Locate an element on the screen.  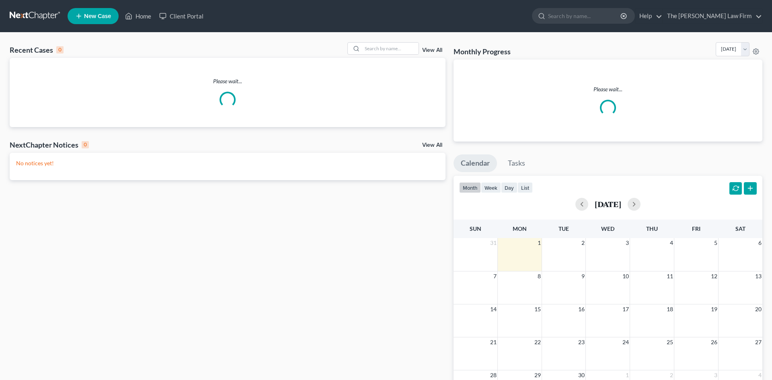
span: 21 is located at coordinates (493, 342).